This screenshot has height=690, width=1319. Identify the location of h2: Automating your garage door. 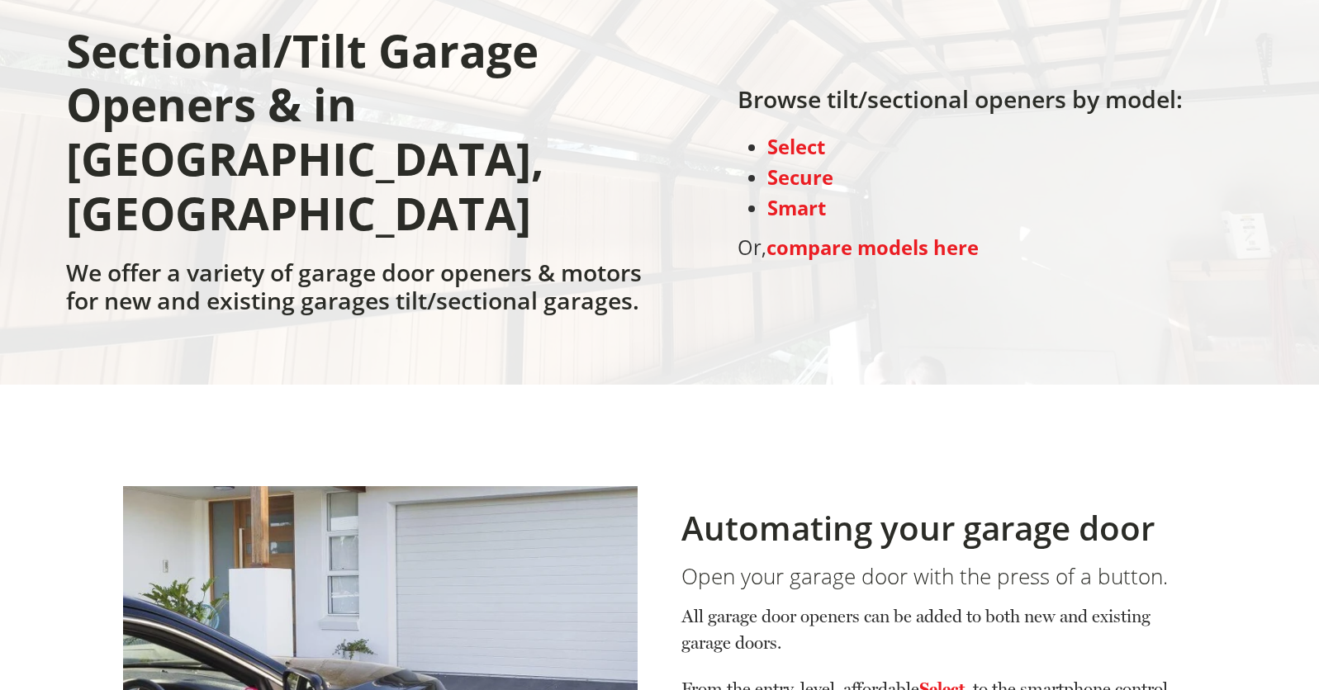
(938, 528).